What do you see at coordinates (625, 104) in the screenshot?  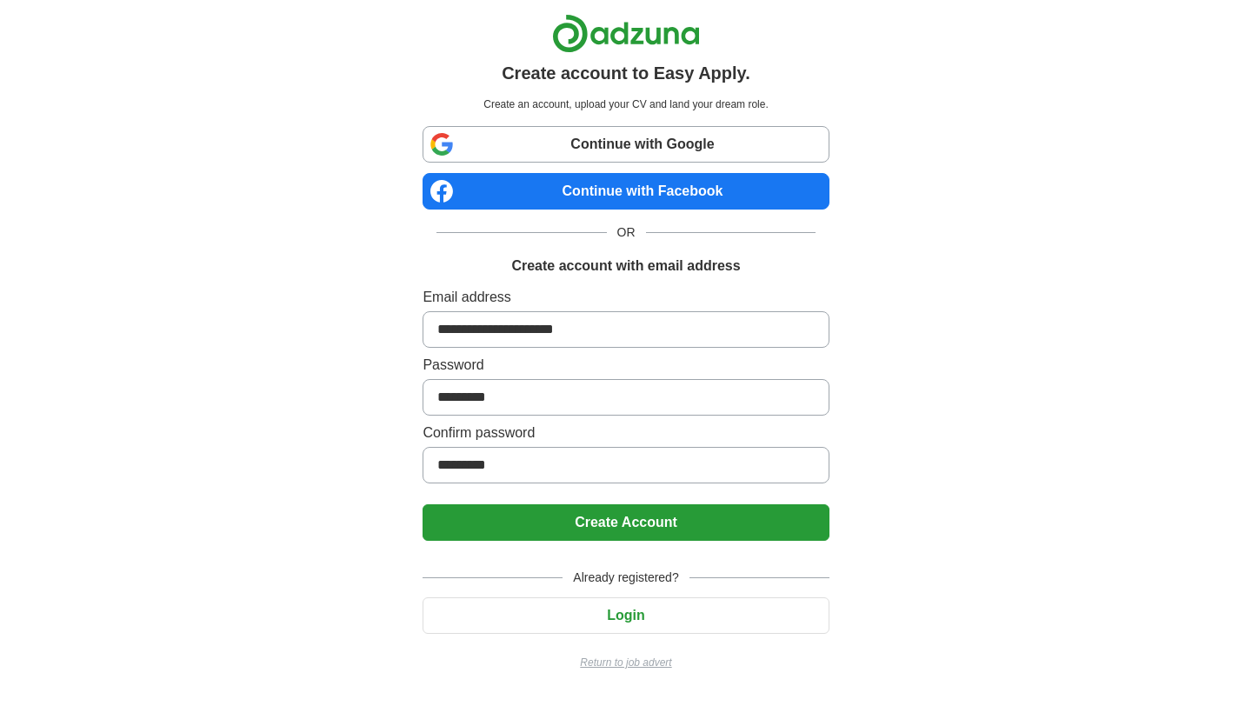 I see `p: Create an account, upload your CV and land your dream role.` at bounding box center [625, 104].